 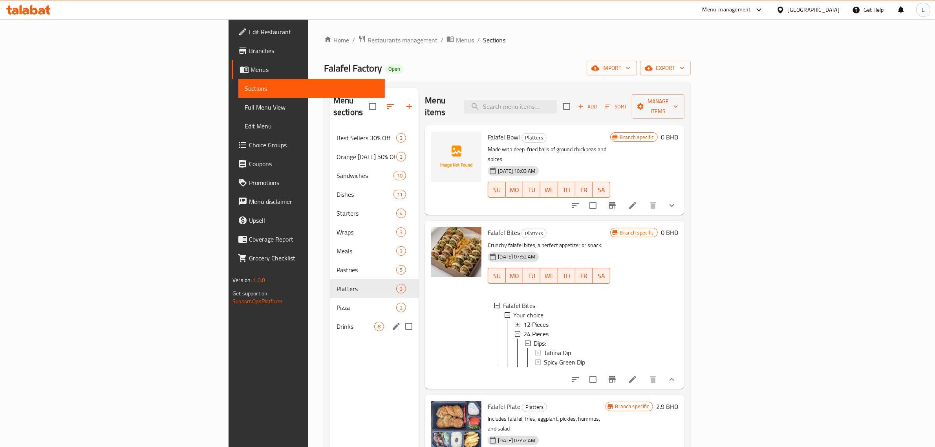 I want to click on span: Meals, so click(x=366, y=251).